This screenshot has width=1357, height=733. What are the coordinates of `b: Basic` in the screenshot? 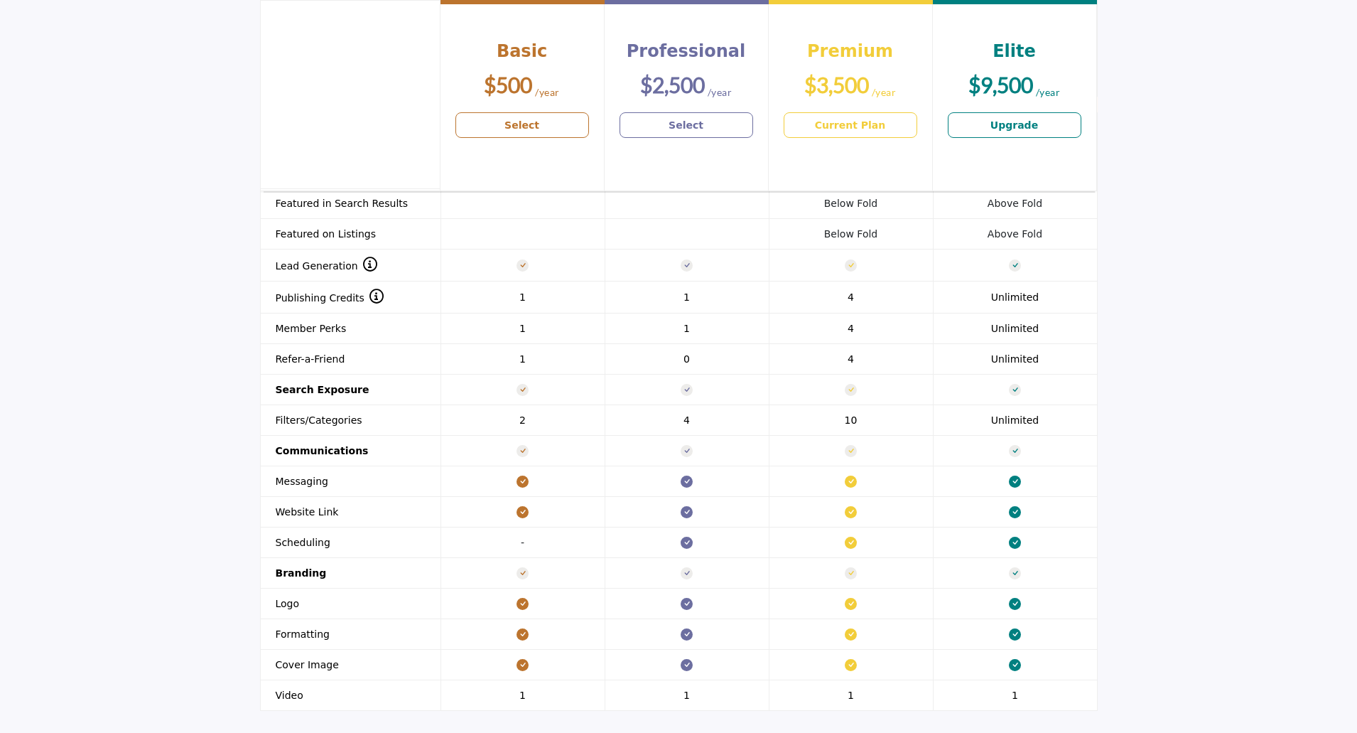 It's located at (522, 51).